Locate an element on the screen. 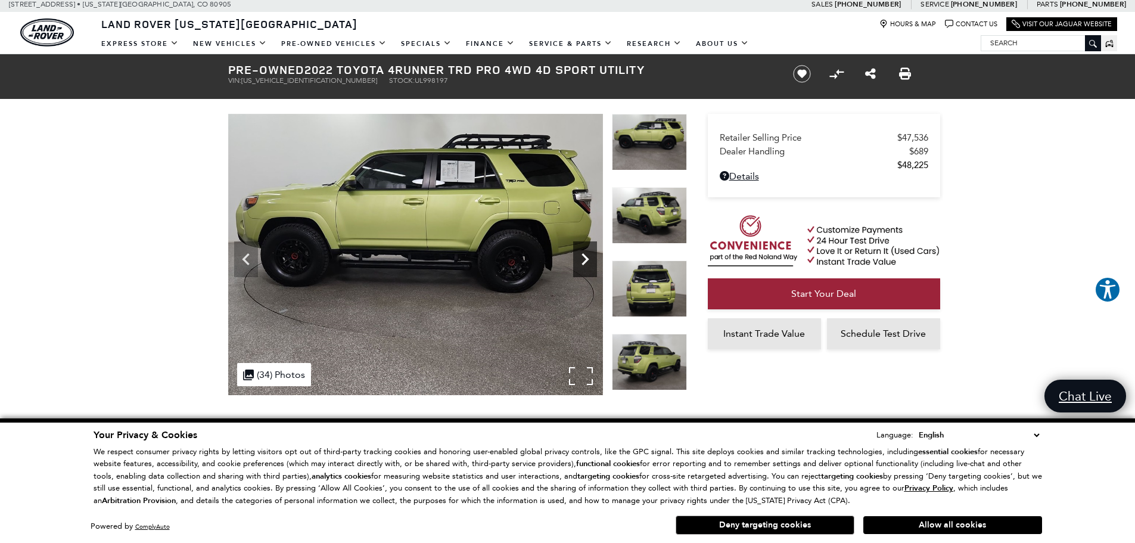  button: Deny targeting cookies is located at coordinates (765, 525).